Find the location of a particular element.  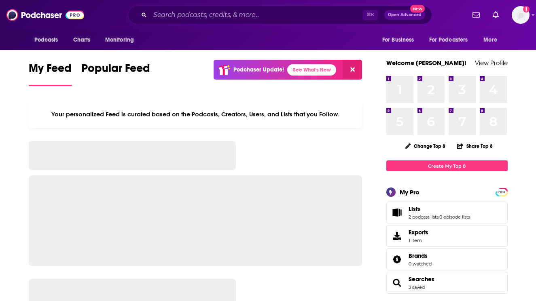

a: PRO is located at coordinates (501, 192).